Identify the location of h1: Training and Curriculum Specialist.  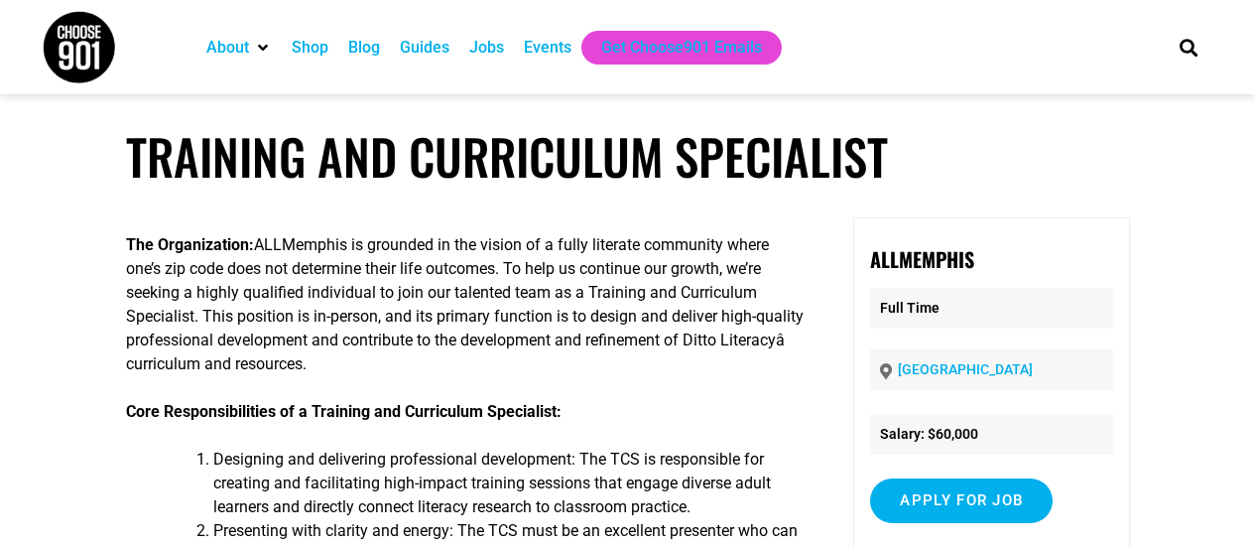
(628, 156).